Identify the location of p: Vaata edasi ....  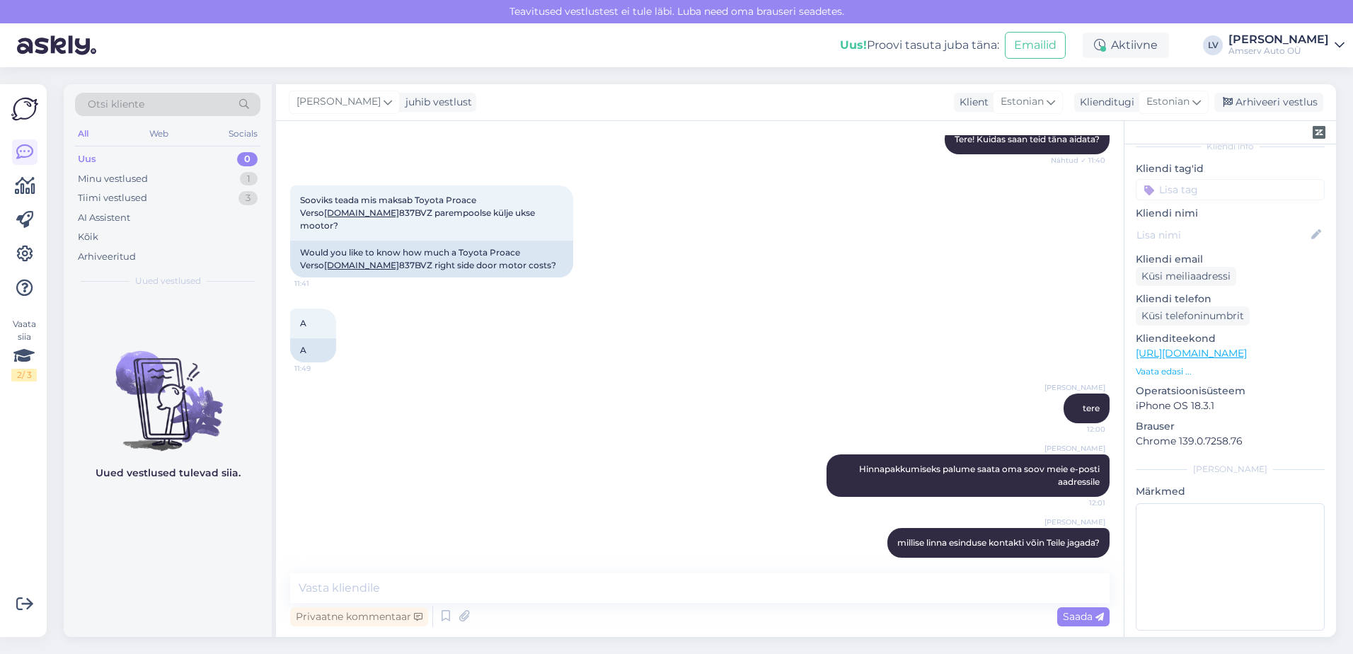
(1230, 372).